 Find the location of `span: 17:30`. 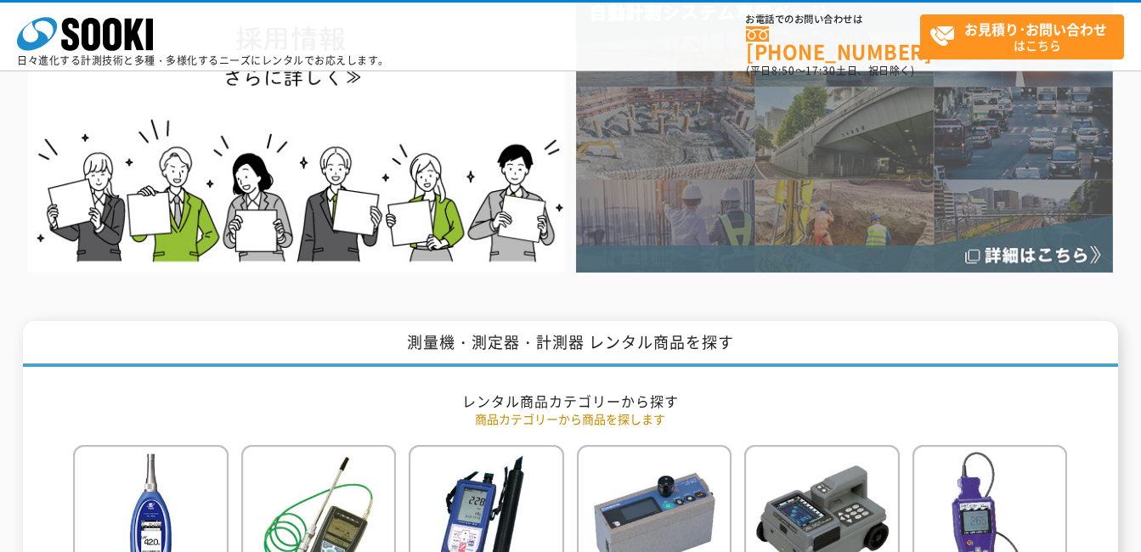

span: 17:30 is located at coordinates (821, 71).